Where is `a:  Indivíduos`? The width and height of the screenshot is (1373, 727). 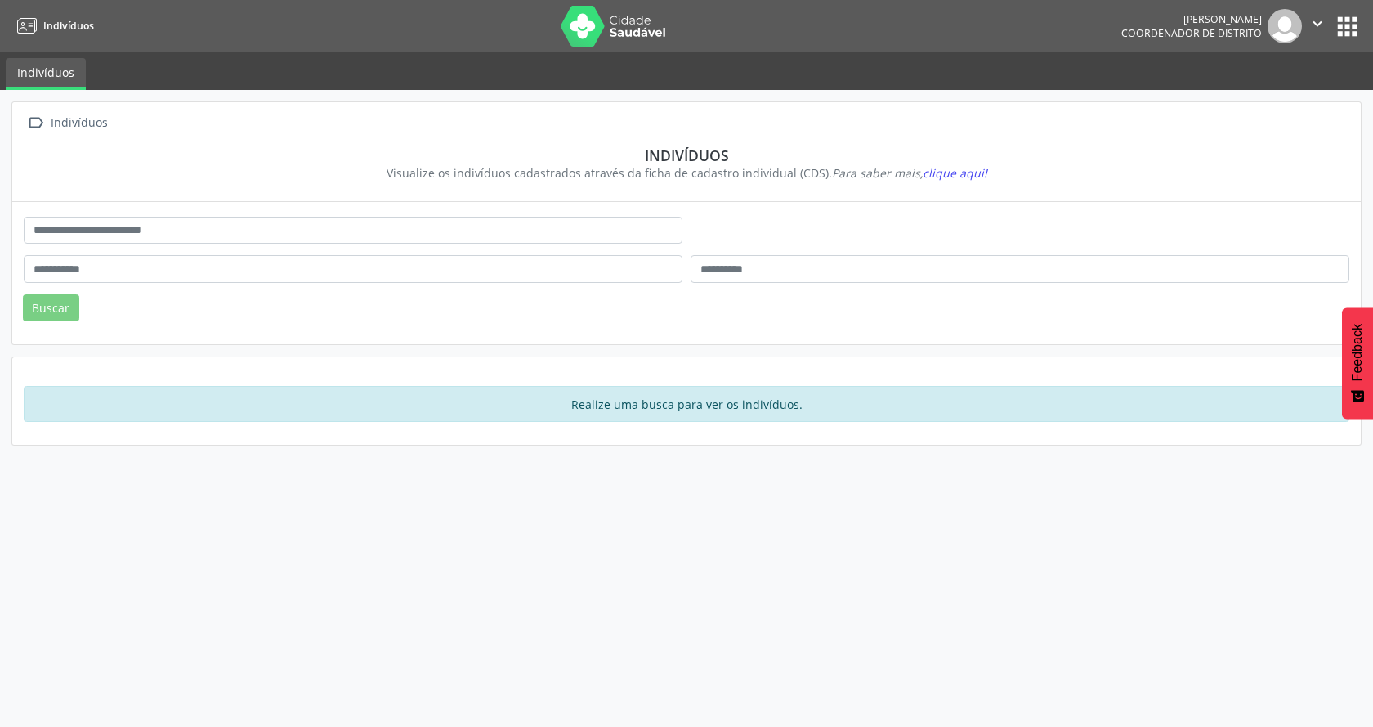 a:  Indivíduos is located at coordinates (67, 123).